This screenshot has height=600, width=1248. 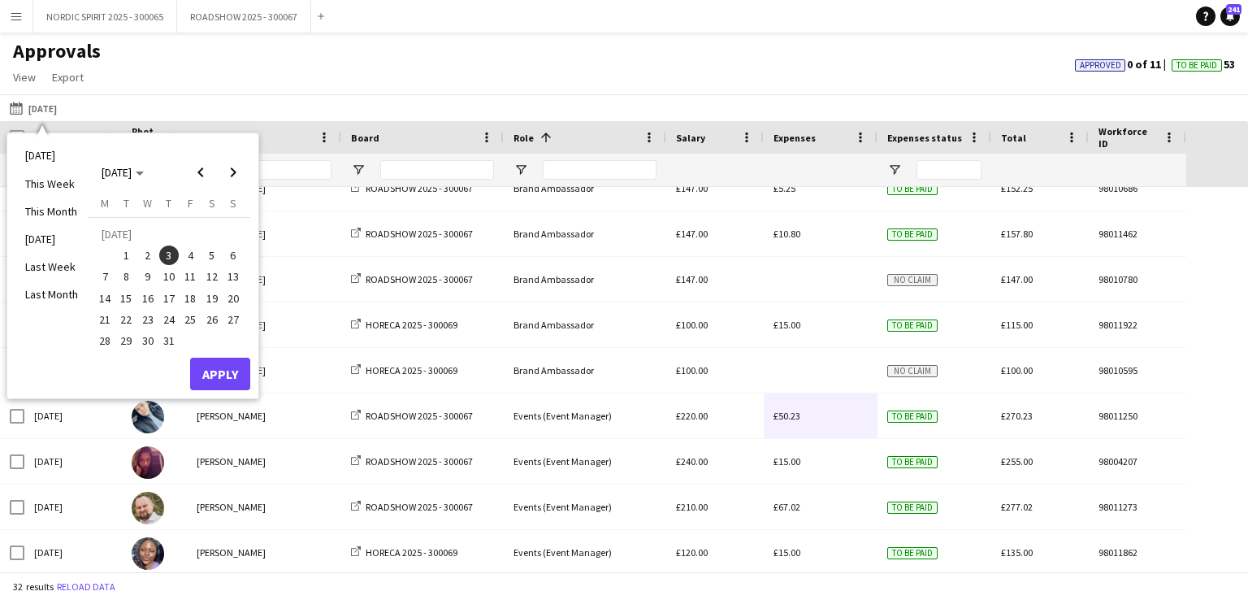 What do you see at coordinates (233, 298) in the screenshot?
I see `button: 20-07-2025` at bounding box center [233, 298].